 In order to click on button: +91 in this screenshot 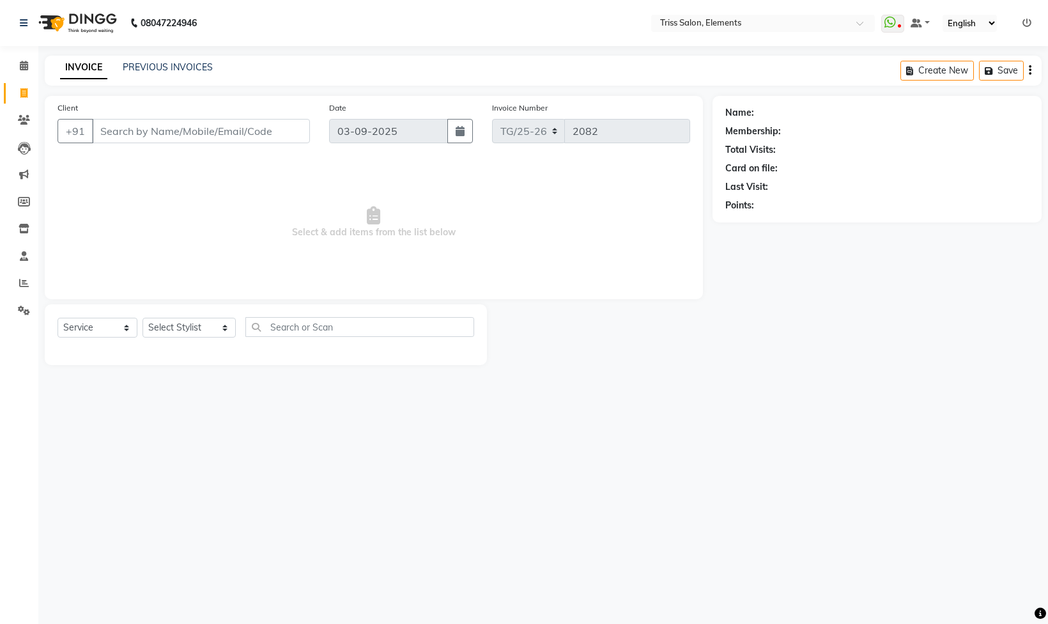, I will do `click(75, 131)`.